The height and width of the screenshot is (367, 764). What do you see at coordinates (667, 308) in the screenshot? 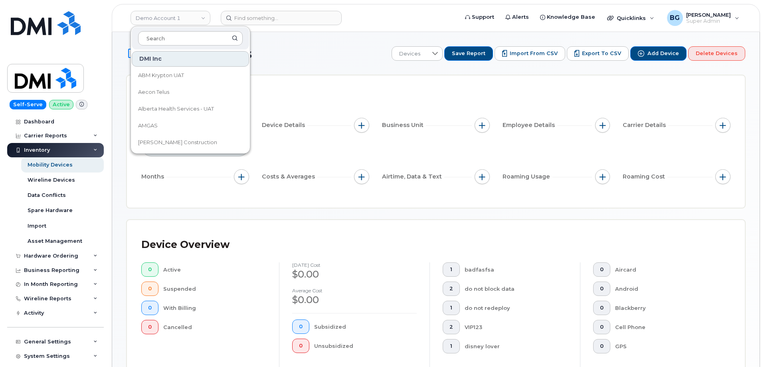
I see `div: Blackberry` at bounding box center [667, 308].